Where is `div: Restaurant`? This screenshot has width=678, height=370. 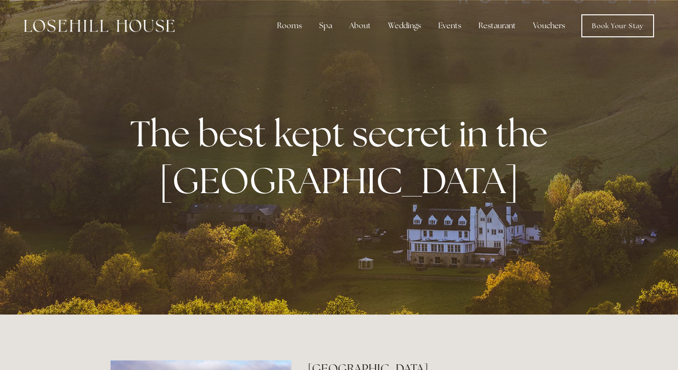
div: Restaurant is located at coordinates (497, 26).